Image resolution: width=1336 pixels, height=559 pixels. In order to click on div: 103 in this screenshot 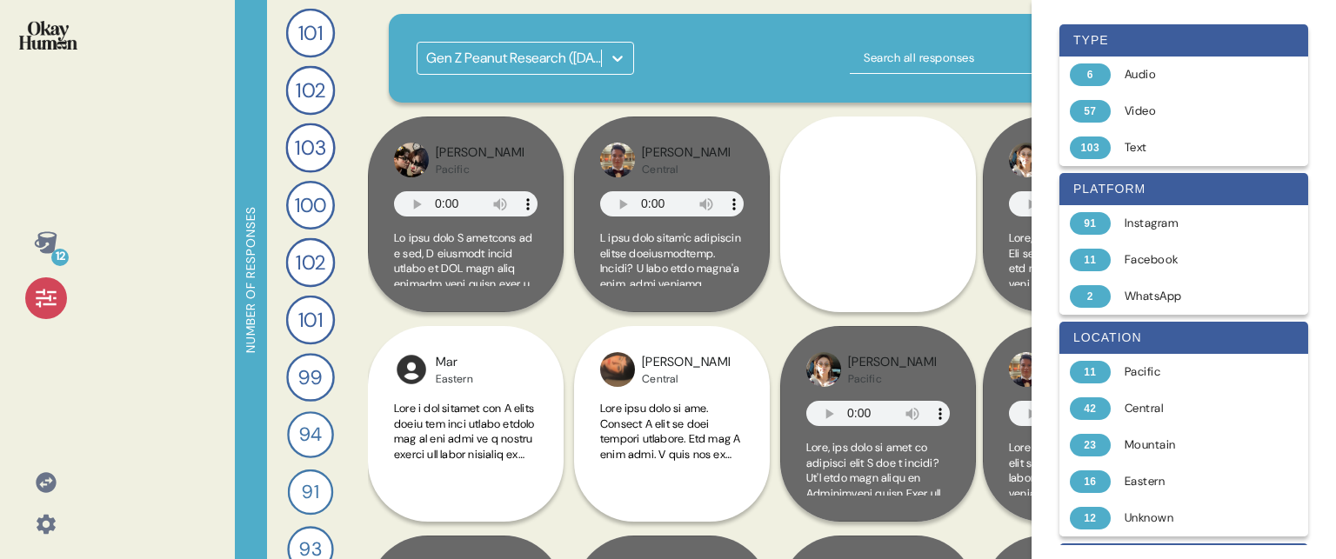, I will do `click(1090, 148)`.